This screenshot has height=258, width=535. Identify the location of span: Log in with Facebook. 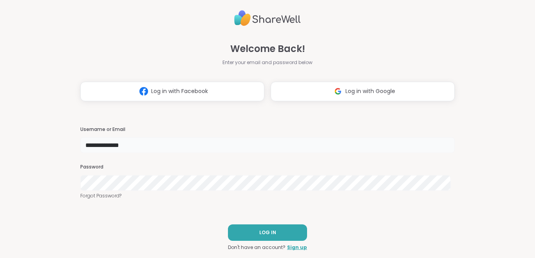
(179, 91).